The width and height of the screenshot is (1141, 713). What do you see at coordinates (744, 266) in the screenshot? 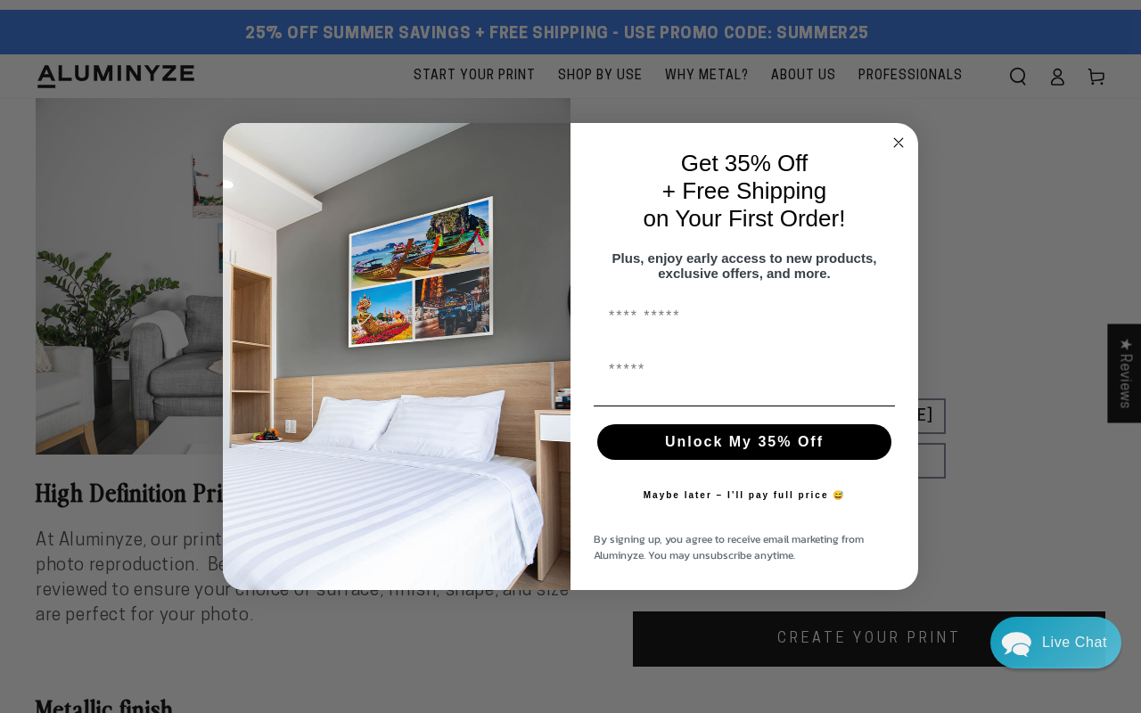
I see `span: Plus, enjoy early access to new products, exclusive offers, and more.` at bounding box center [744, 266].